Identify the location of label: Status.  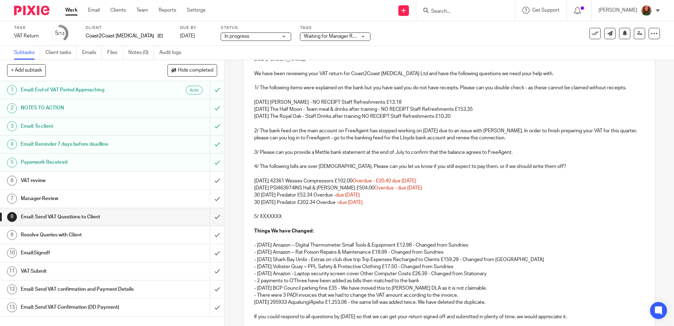
(256, 28).